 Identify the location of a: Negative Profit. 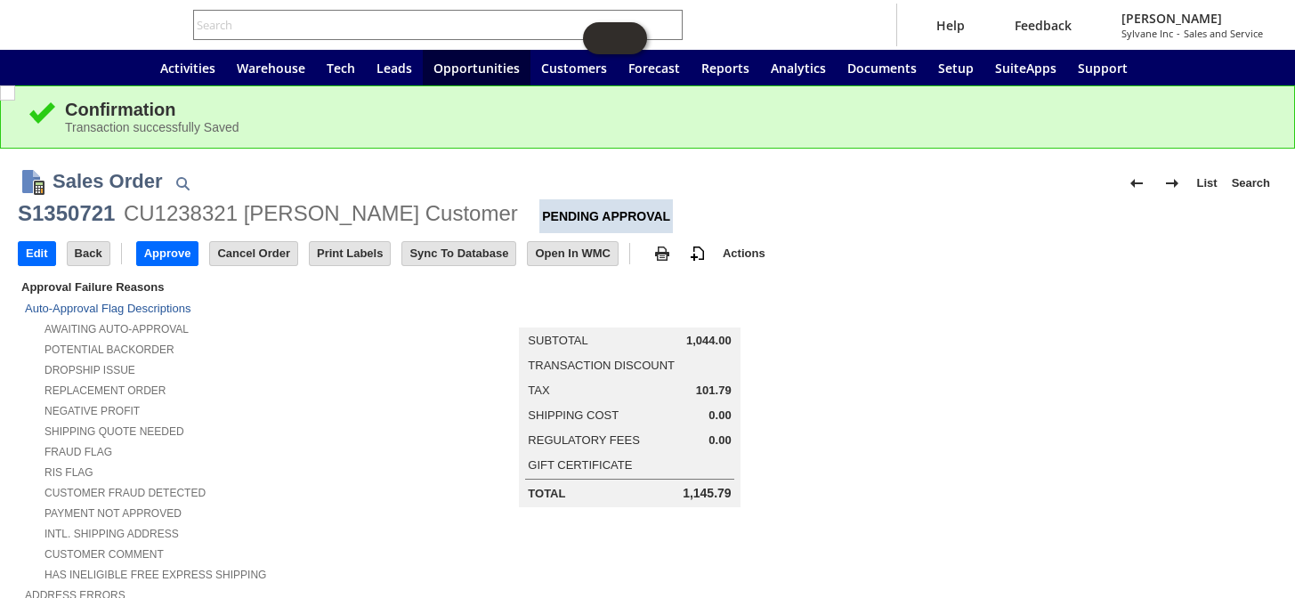
(92, 411).